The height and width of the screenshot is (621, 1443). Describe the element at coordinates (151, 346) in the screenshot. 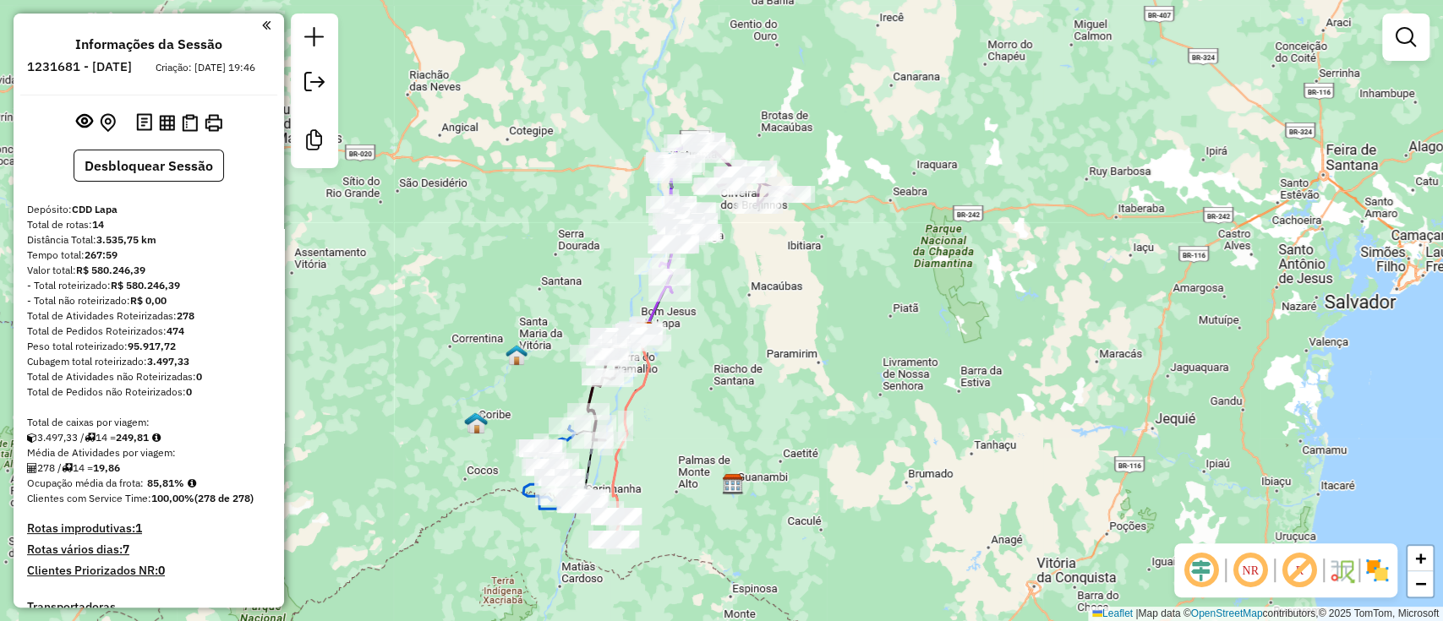

I see `strong: 95.917,72` at that location.